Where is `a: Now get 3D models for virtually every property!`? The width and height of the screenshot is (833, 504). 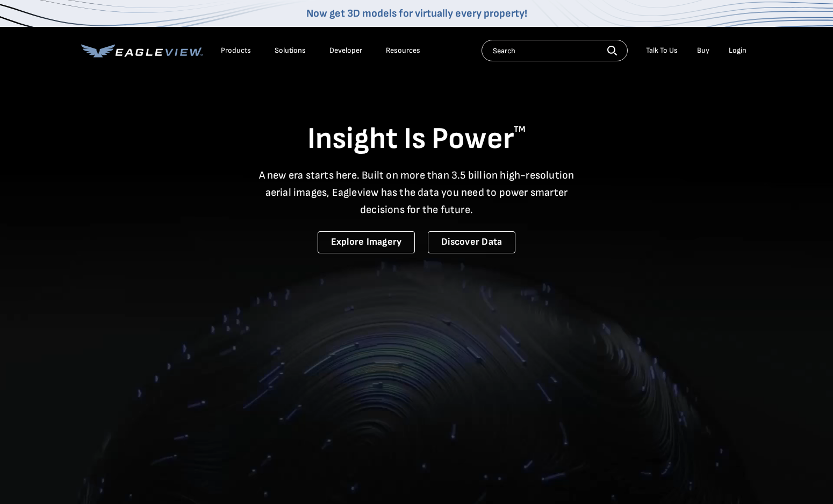 a: Now get 3D models for virtually every property! is located at coordinates (417, 13).